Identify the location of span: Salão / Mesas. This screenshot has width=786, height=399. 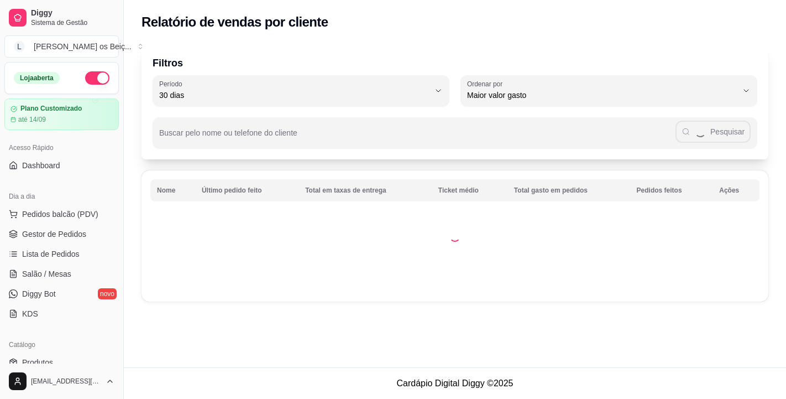
(46, 274).